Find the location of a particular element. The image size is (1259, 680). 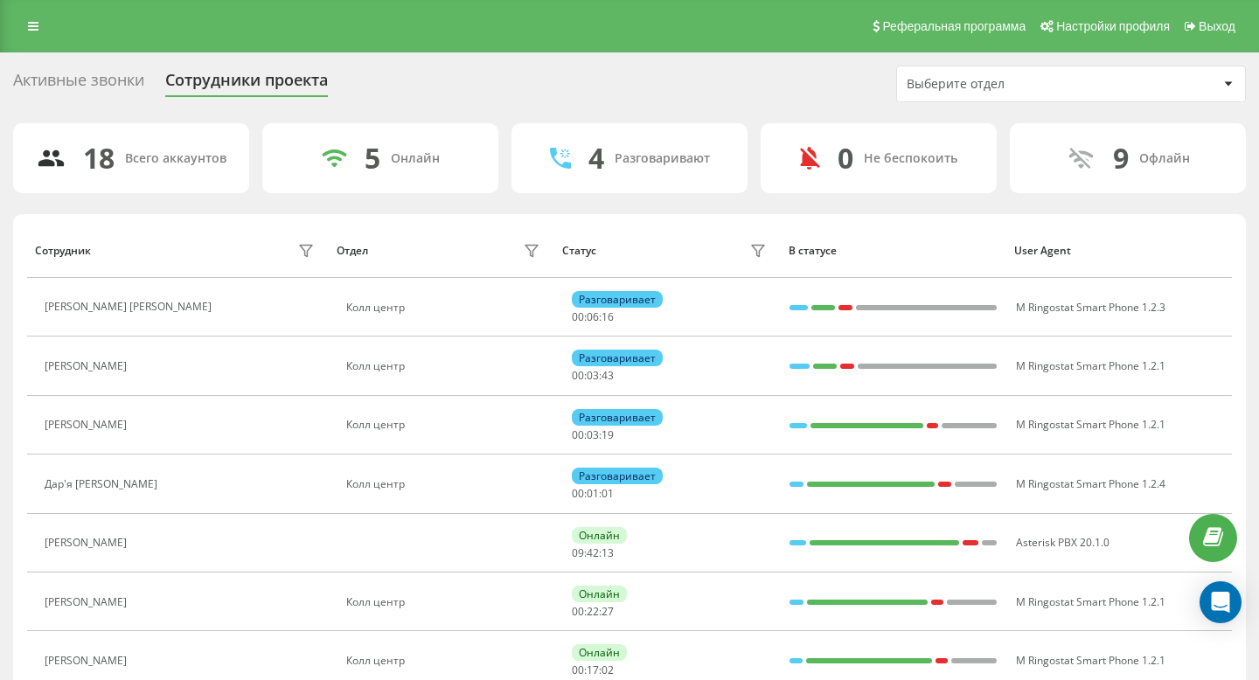

div: Статус is located at coordinates (579, 251).